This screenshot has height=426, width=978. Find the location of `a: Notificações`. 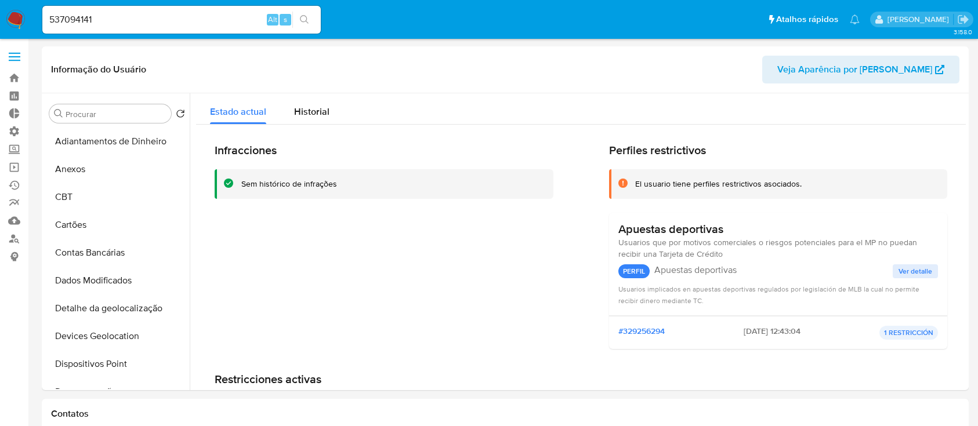

a: Notificações is located at coordinates (855, 19).